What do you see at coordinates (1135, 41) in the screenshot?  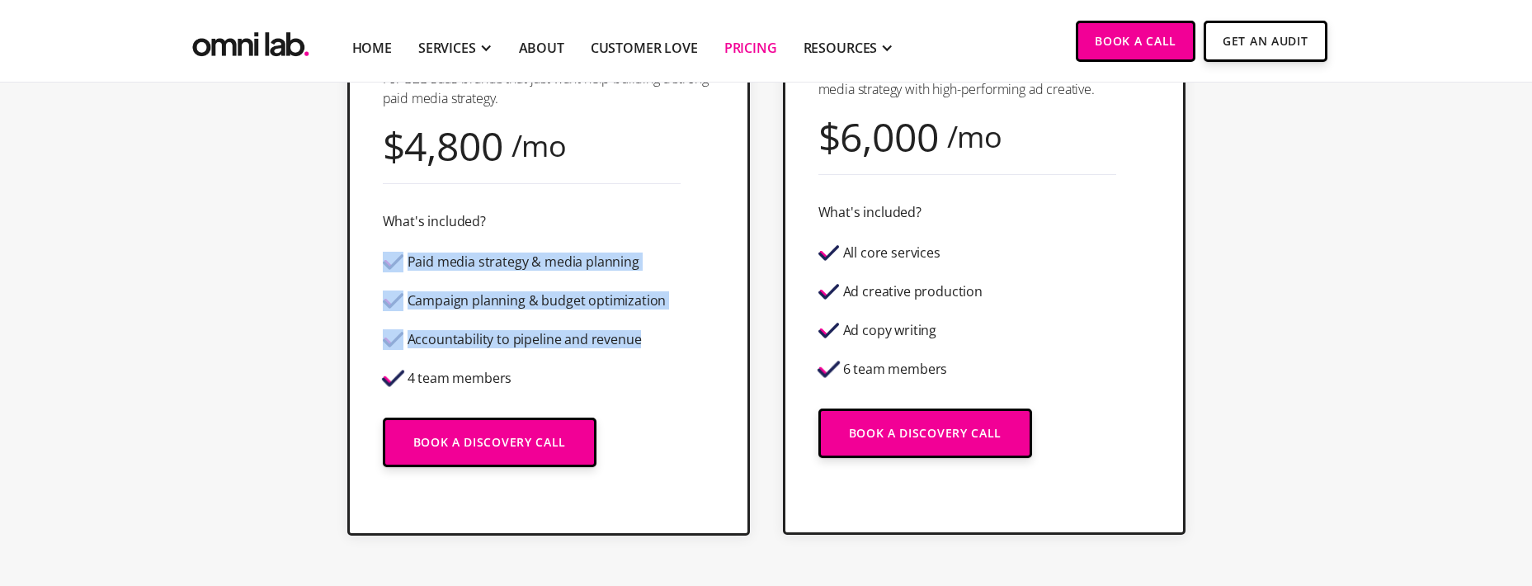 I see `a: Book a Call` at bounding box center [1135, 41].